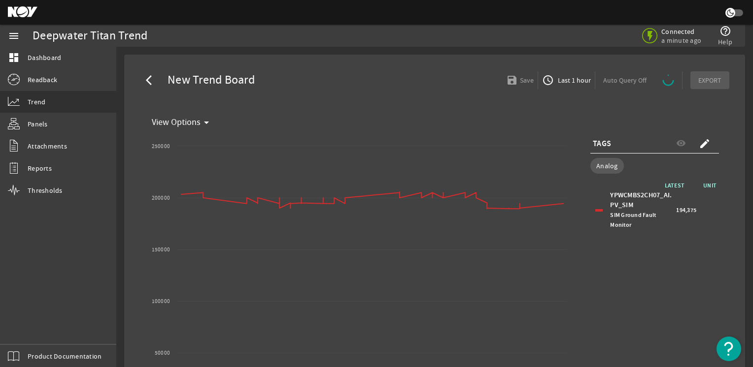 The width and height of the screenshot is (753, 367). I want to click on span: 194,375, so click(686, 210).